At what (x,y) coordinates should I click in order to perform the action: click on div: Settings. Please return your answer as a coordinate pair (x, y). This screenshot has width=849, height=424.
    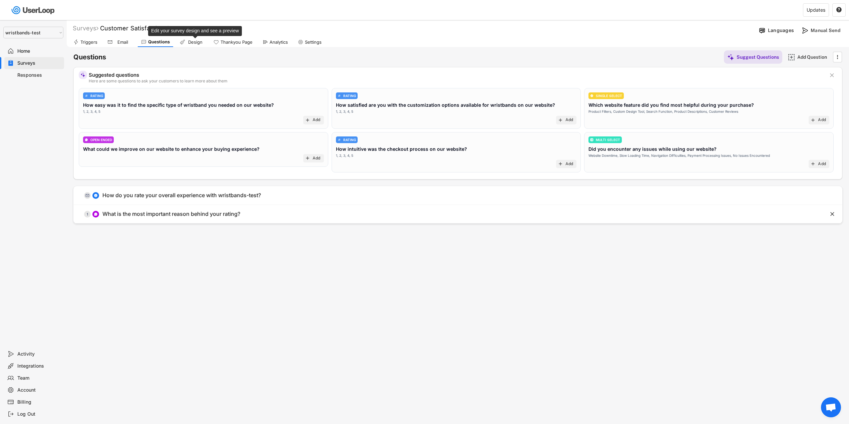
    Looking at the image, I should click on (313, 42).